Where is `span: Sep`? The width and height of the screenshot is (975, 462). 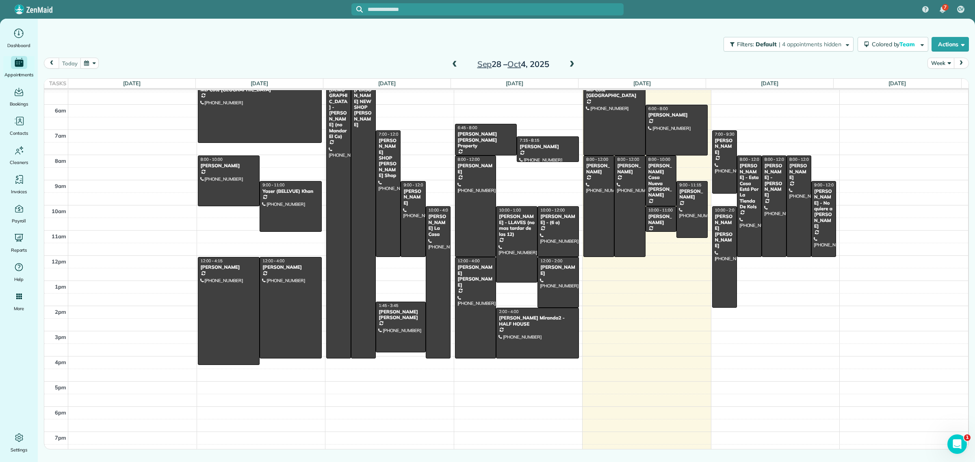 span: Sep is located at coordinates (484, 64).